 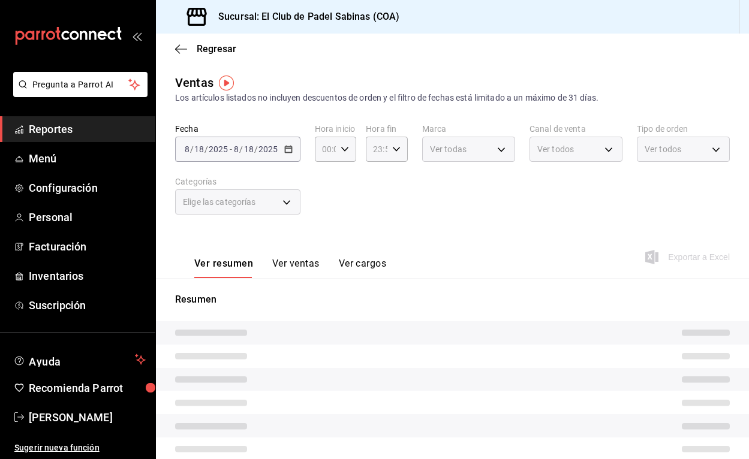 What do you see at coordinates (576, 129) in the screenshot?
I see `label: Canal de venta` at bounding box center [576, 129].